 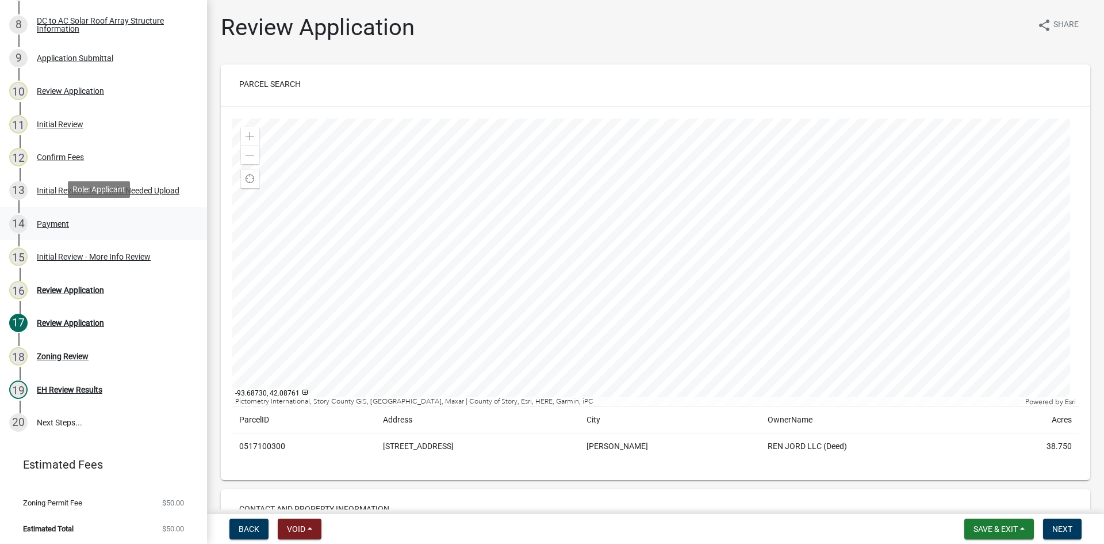 What do you see at coordinates (250, 179) in the screenshot?
I see `div: Find my location` at bounding box center [250, 179].